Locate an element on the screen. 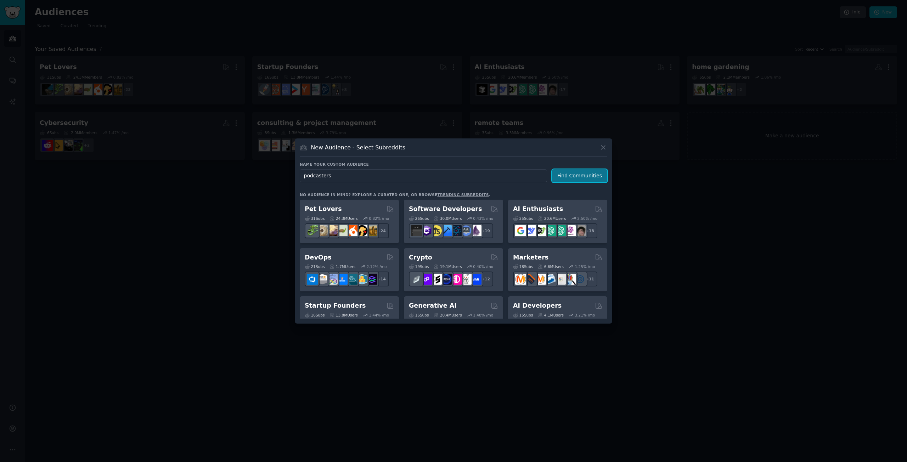 The height and width of the screenshot is (462, 907). div: 1.44 % /mo is located at coordinates (379, 315).